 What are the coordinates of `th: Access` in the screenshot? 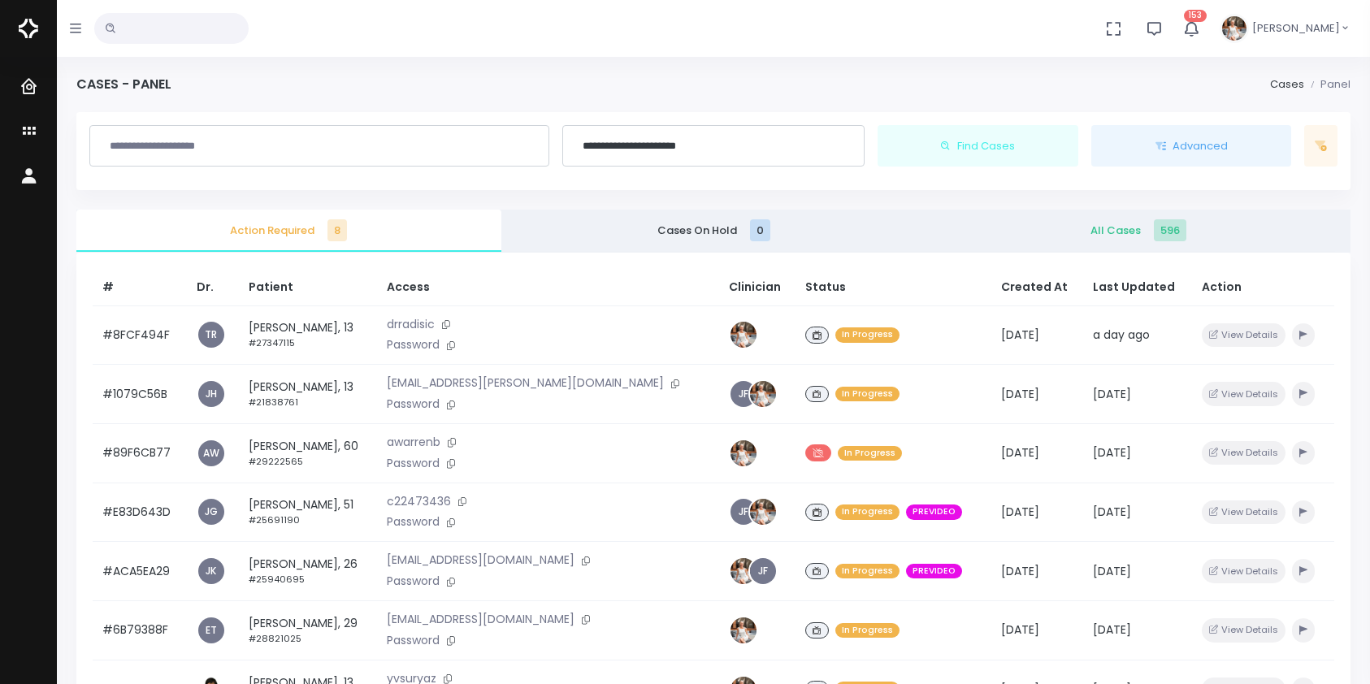 It's located at (548, 288).